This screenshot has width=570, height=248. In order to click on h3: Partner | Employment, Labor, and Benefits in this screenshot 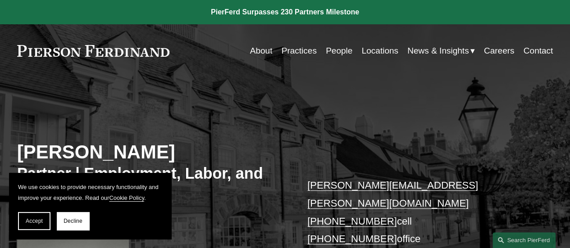, I will do `click(151, 183)`.